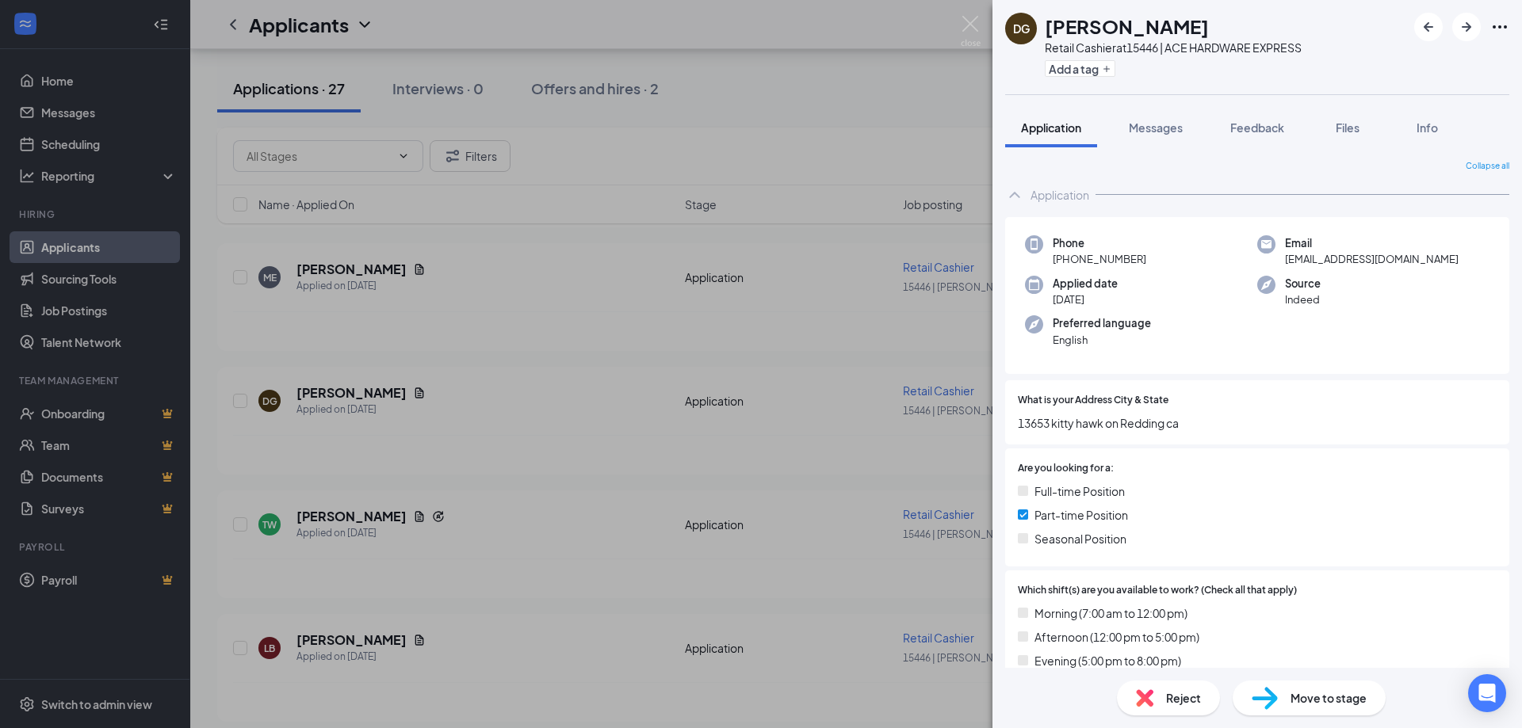 Image resolution: width=1522 pixels, height=728 pixels. What do you see at coordinates (1080, 539) in the screenshot?
I see `span: Seasonal Position` at bounding box center [1080, 539].